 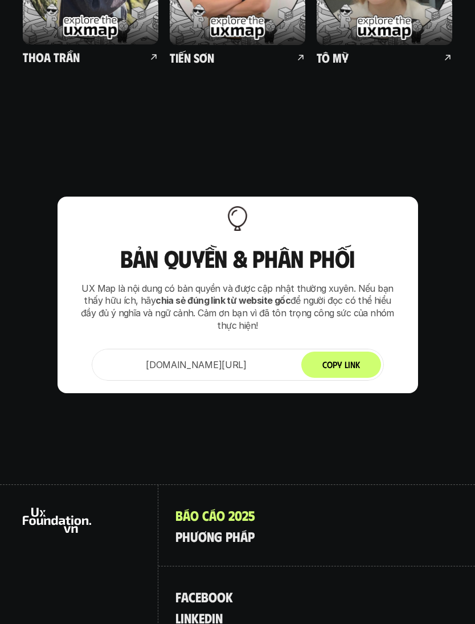 What do you see at coordinates (198, 597) in the screenshot?
I see `span: e` at bounding box center [198, 597].